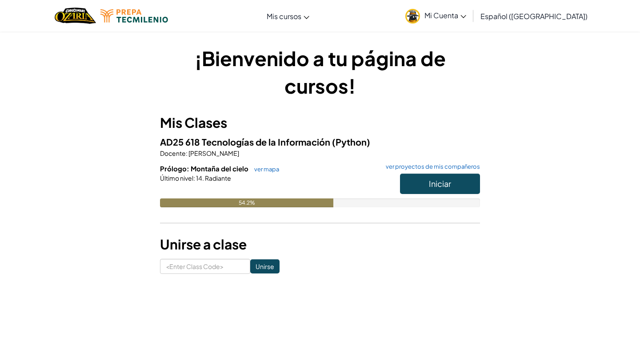 Image resolution: width=640 pixels, height=364 pixels. I want to click on span: Último nivel, so click(176, 178).